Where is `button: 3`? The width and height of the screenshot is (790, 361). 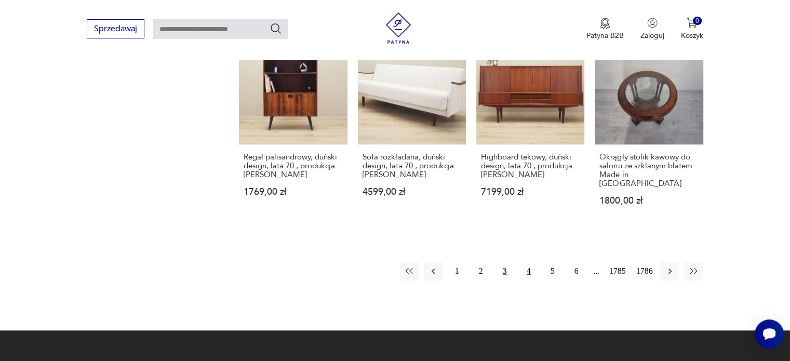 button: 3 is located at coordinates (505, 271).